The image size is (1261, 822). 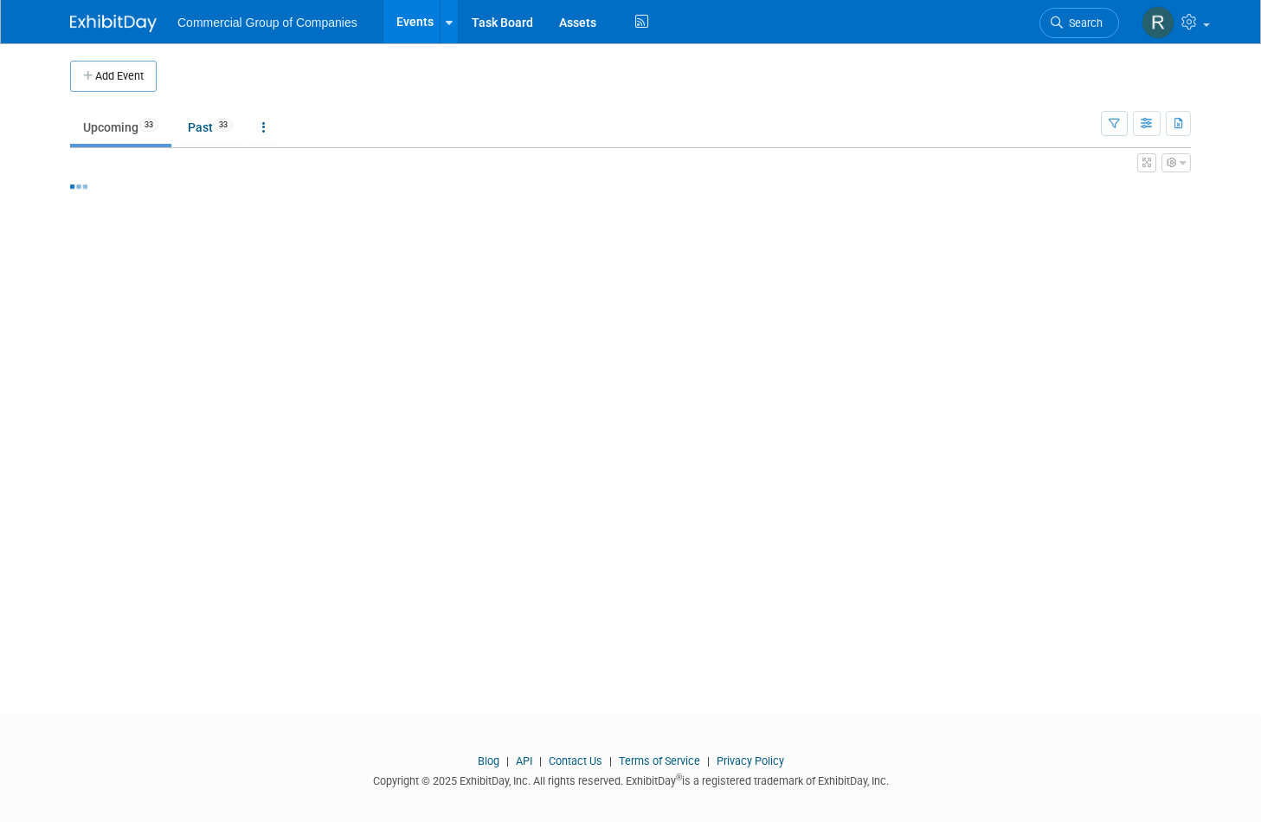 What do you see at coordinates (113, 76) in the screenshot?
I see `button: Add Event` at bounding box center [113, 76].